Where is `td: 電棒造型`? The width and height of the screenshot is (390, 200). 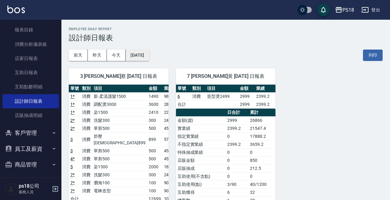
td: 電棒造型 is located at coordinates (120, 190).